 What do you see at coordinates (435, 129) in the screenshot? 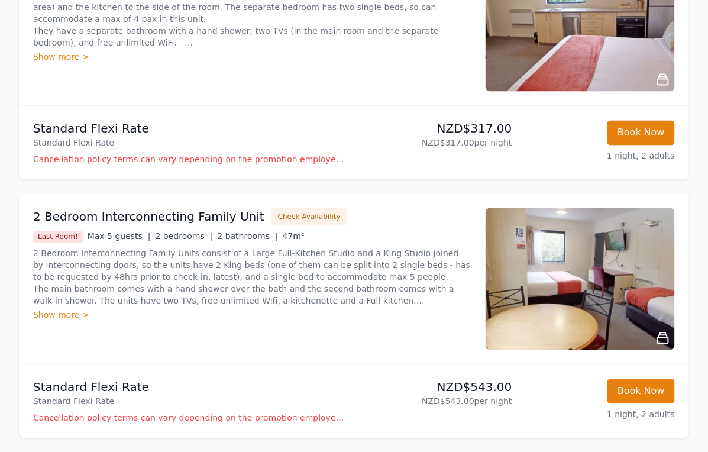
I see `p: NZD$317.00` at bounding box center [435, 129].